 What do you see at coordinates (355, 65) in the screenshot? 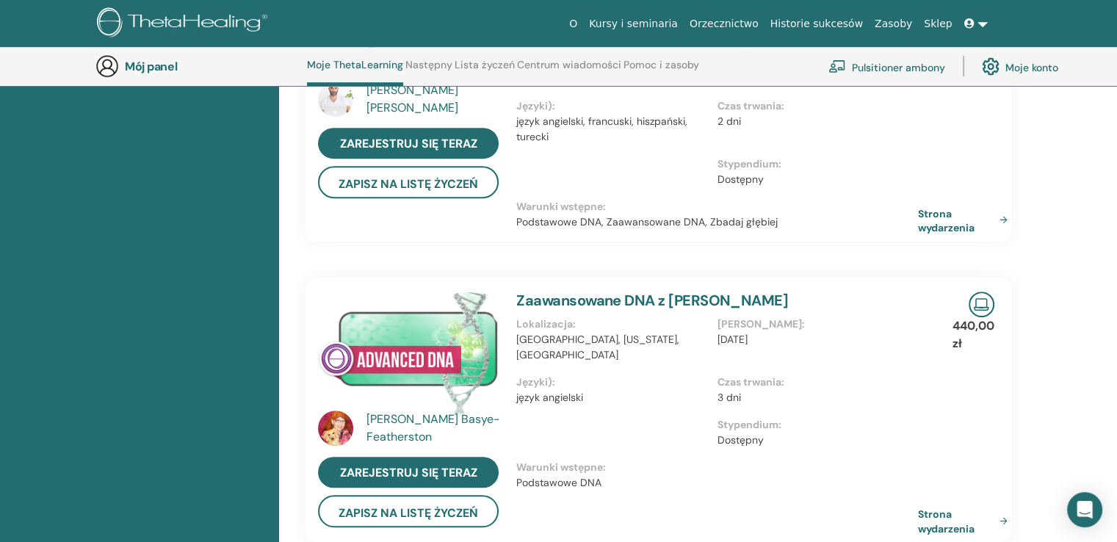
I see `font: Moje ThetaLearning` at bounding box center [355, 65].